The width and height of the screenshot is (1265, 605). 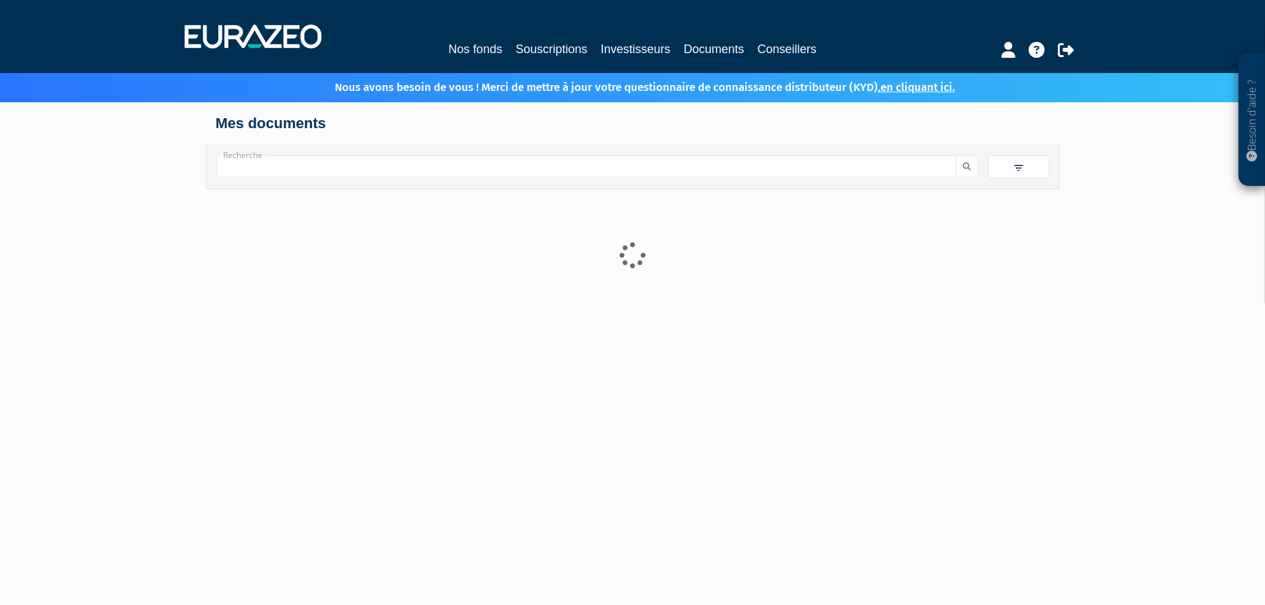 I want to click on img: 1732889491-logotype_eurazeo_blanc_rvb.png, so click(x=253, y=37).